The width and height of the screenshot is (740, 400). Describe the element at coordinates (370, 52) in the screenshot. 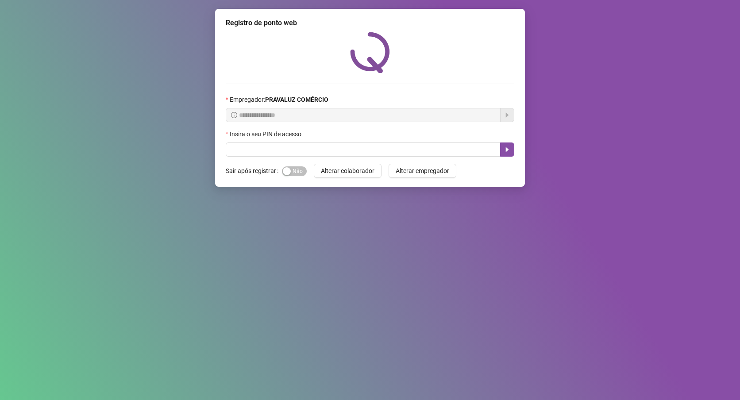

I see `img: QRPoint` at that location.